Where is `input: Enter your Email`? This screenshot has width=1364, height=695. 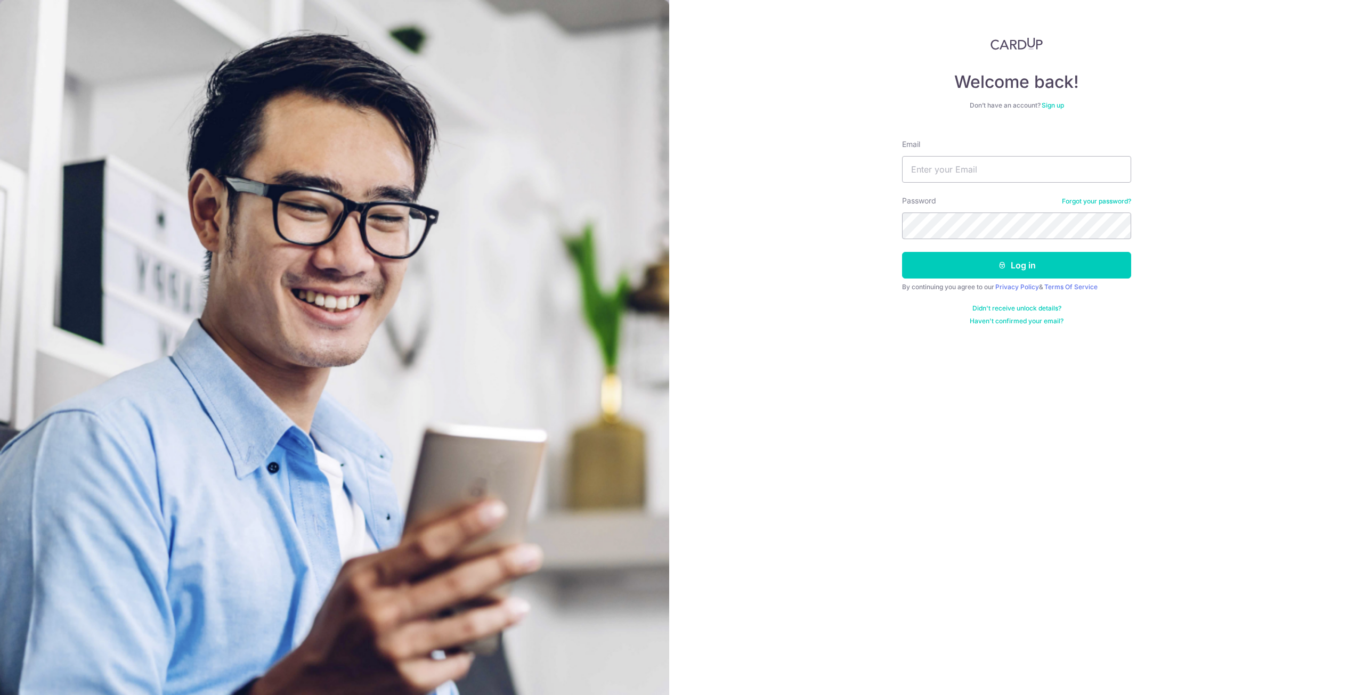
input: Enter your Email is located at coordinates (1017, 169).